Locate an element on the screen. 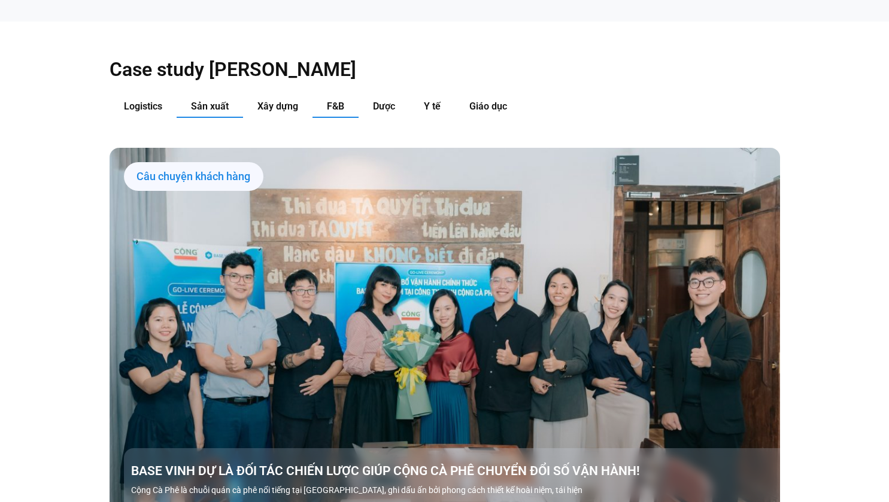  span: Y tế is located at coordinates (432, 106).